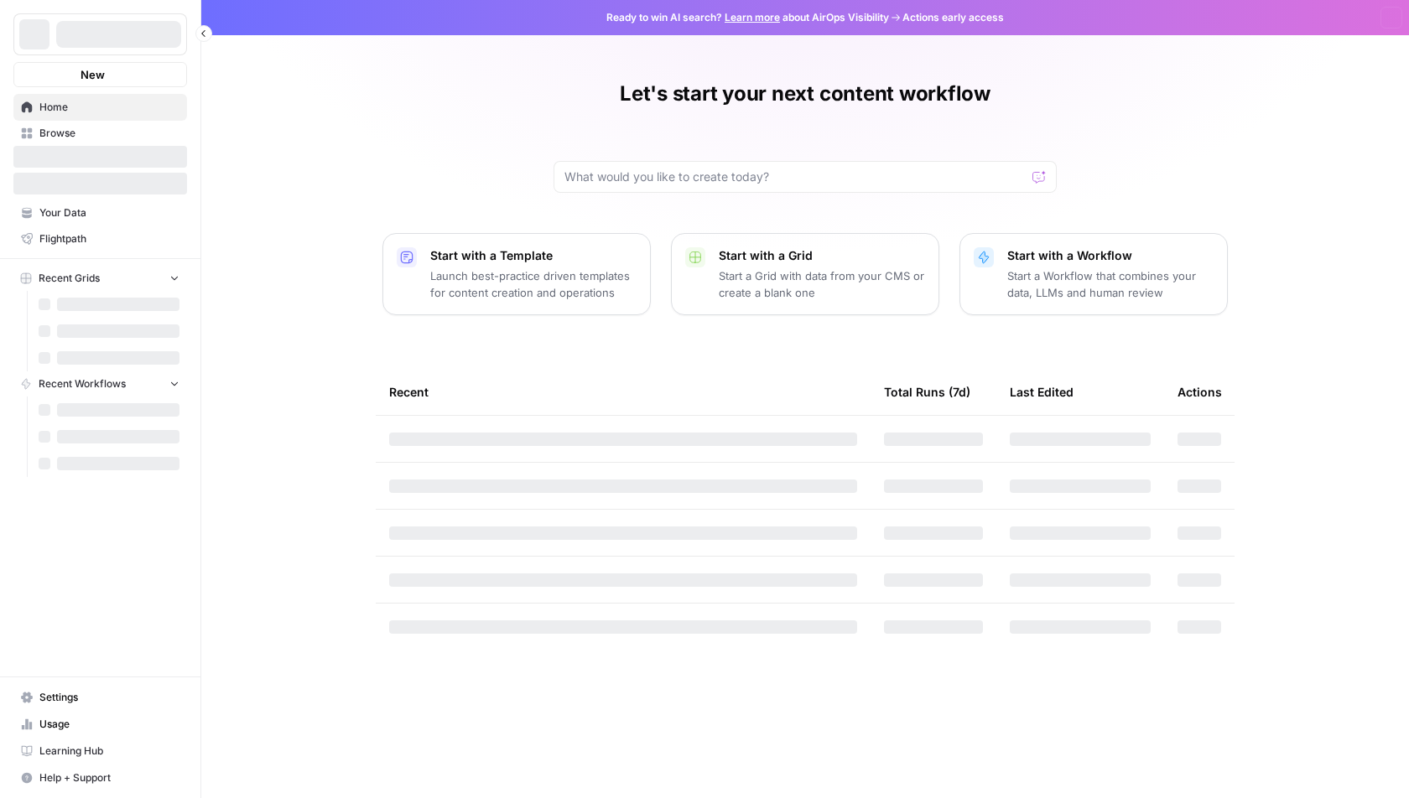 The height and width of the screenshot is (798, 1409). What do you see at coordinates (100, 213) in the screenshot?
I see `a: Your Data` at bounding box center [100, 213].